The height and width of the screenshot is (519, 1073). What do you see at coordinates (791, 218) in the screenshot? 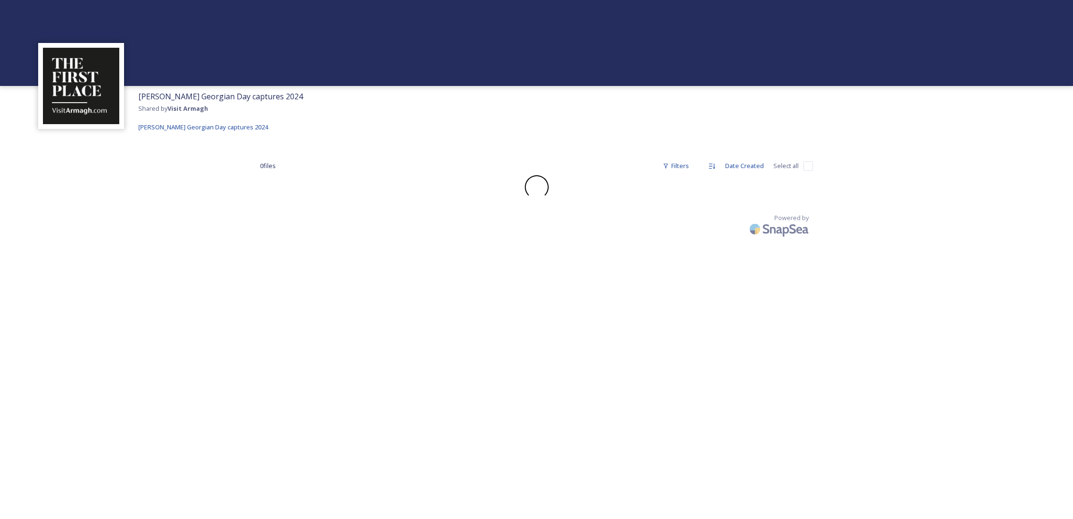
I see `span: Powered by` at bounding box center [791, 218].